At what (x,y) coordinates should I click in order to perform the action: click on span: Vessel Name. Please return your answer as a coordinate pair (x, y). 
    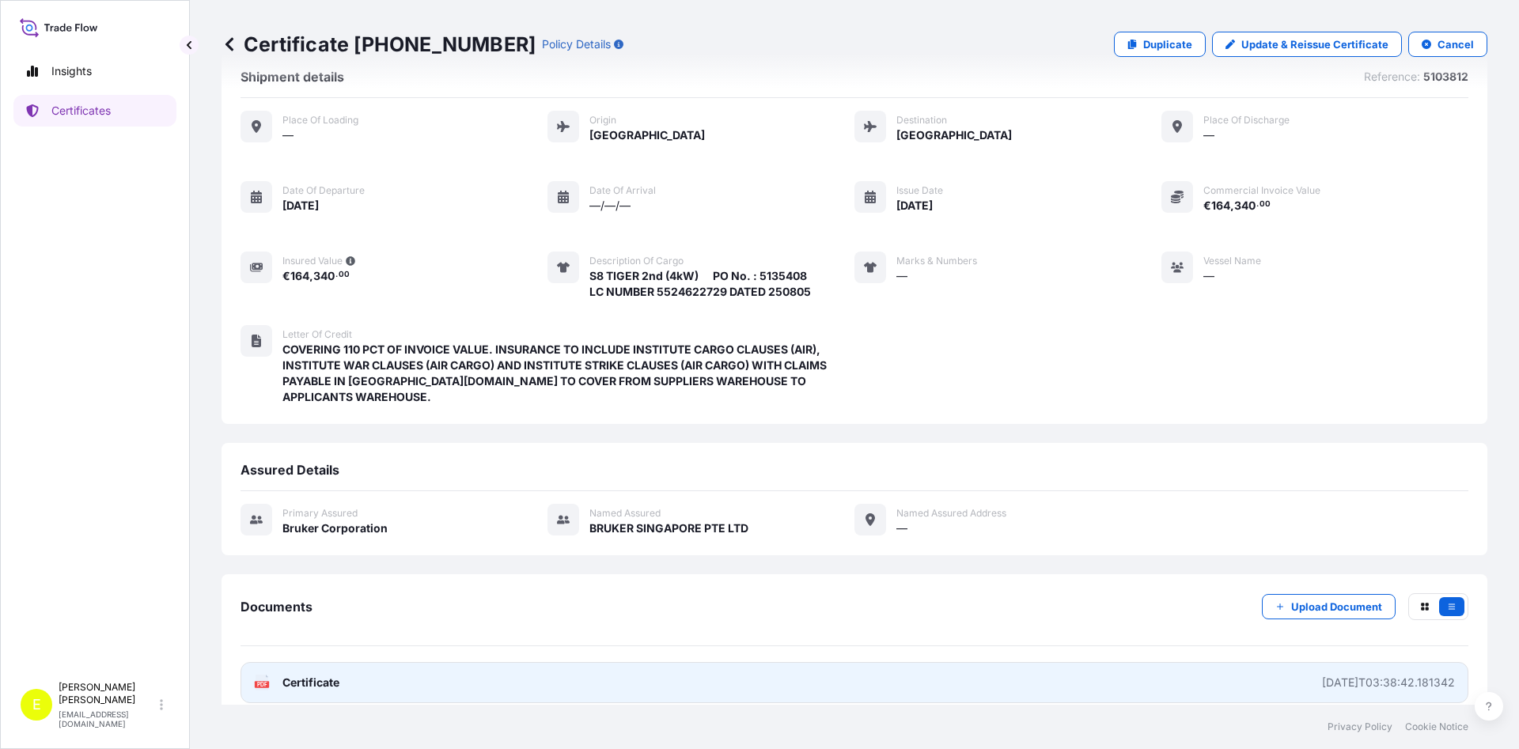
    Looking at the image, I should click on (1232, 261).